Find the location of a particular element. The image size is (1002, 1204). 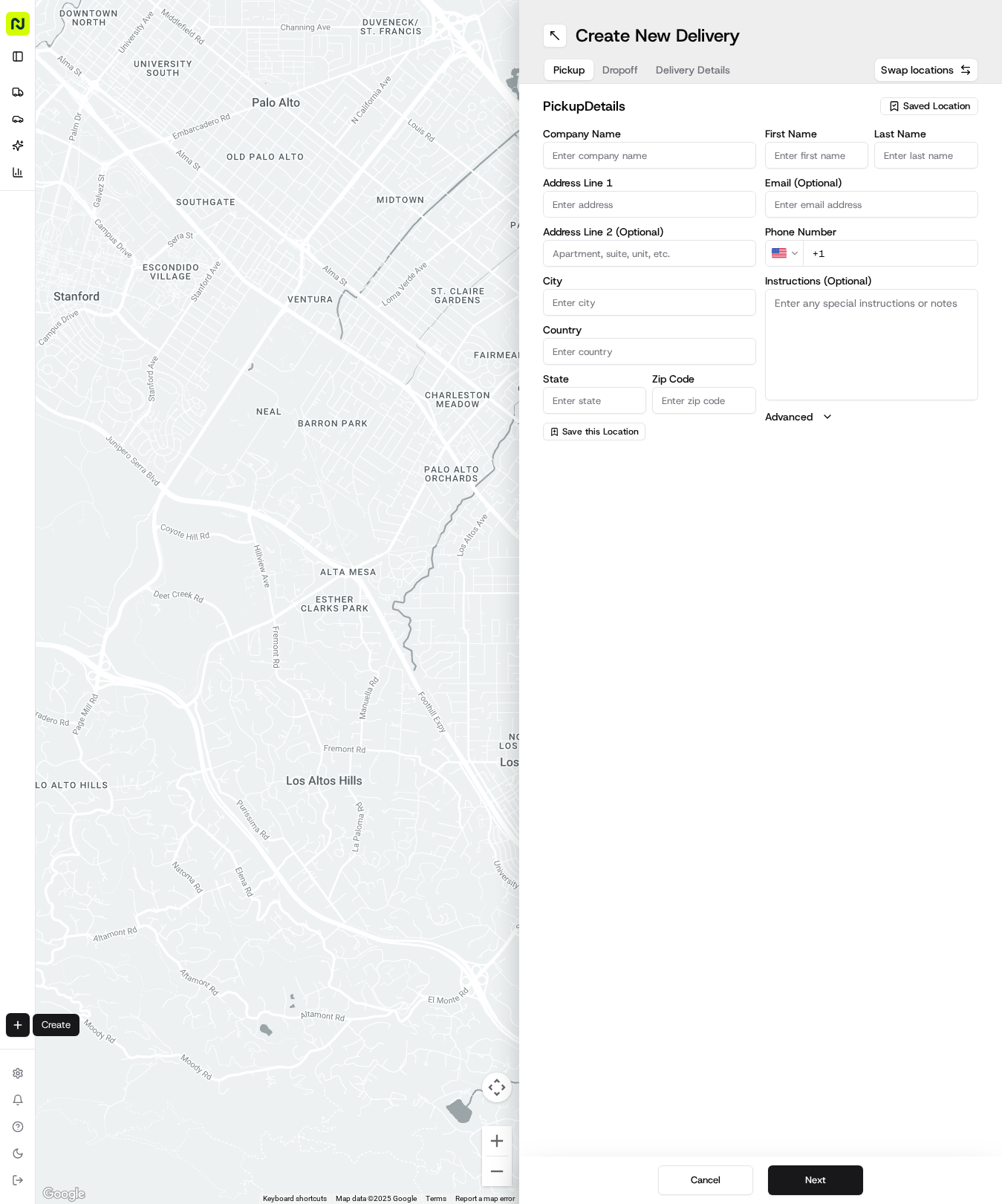

button: Start new chat is located at coordinates (262, 155).